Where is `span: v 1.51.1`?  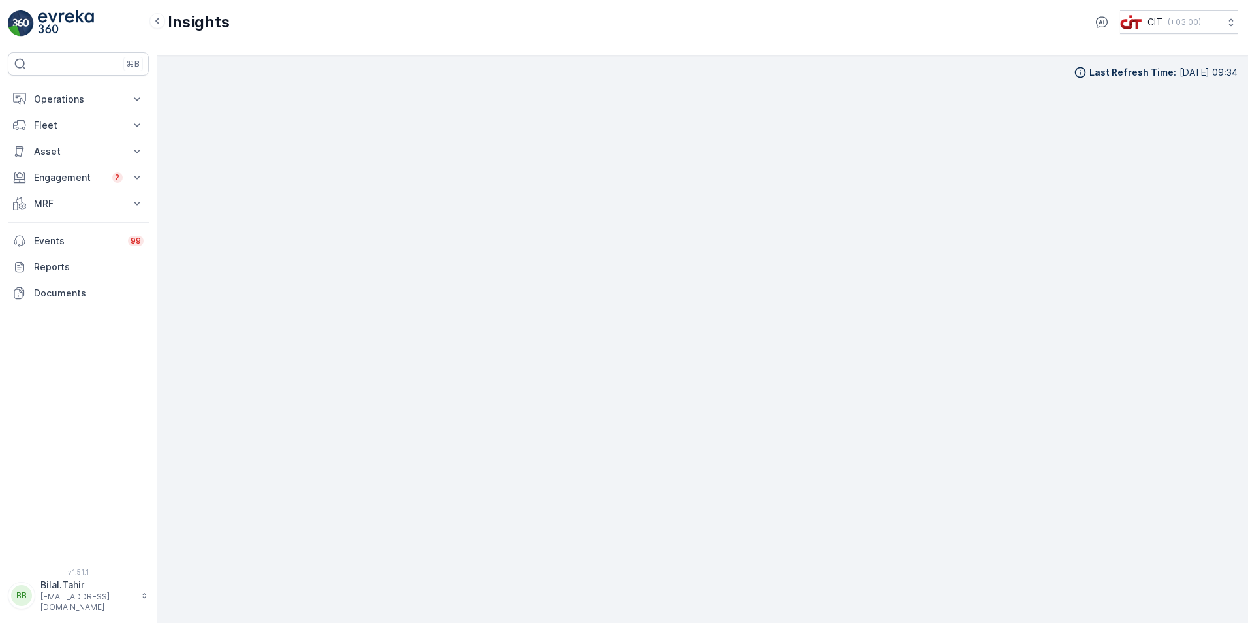
span: v 1.51.1 is located at coordinates (78, 572).